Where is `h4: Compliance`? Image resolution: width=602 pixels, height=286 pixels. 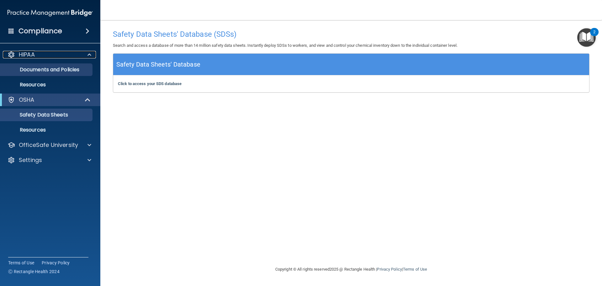 h4: Compliance is located at coordinates (40, 31).